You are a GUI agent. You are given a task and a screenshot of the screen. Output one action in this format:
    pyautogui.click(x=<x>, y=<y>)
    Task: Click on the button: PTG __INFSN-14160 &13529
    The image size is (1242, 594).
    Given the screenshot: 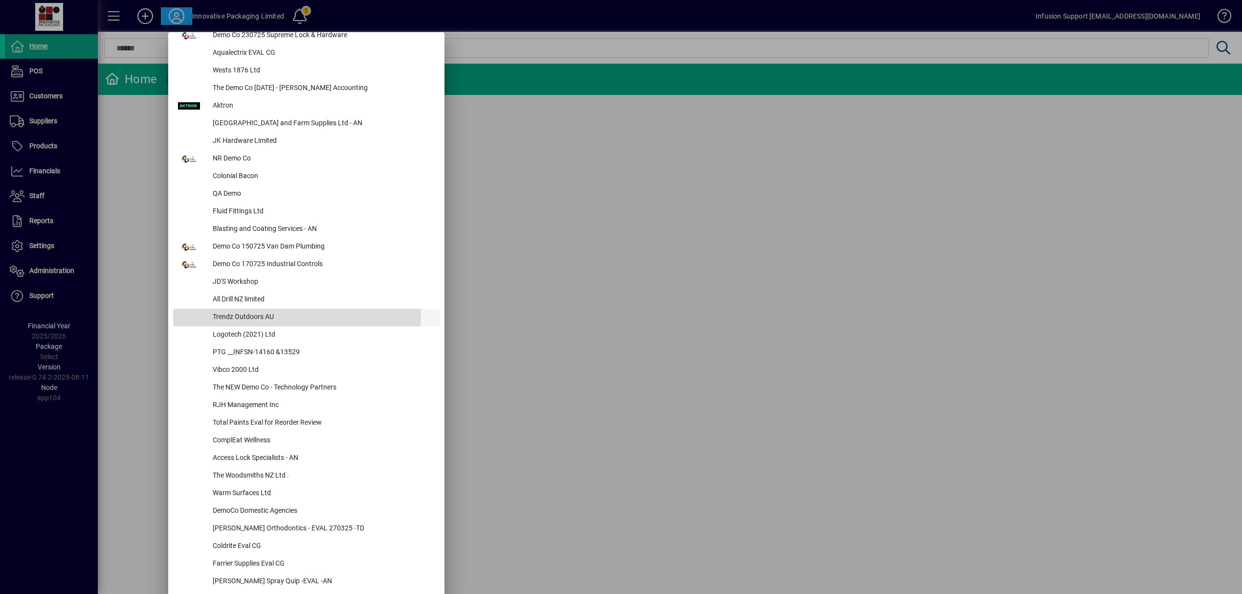 What is the action you would take?
    pyautogui.click(x=306, y=353)
    